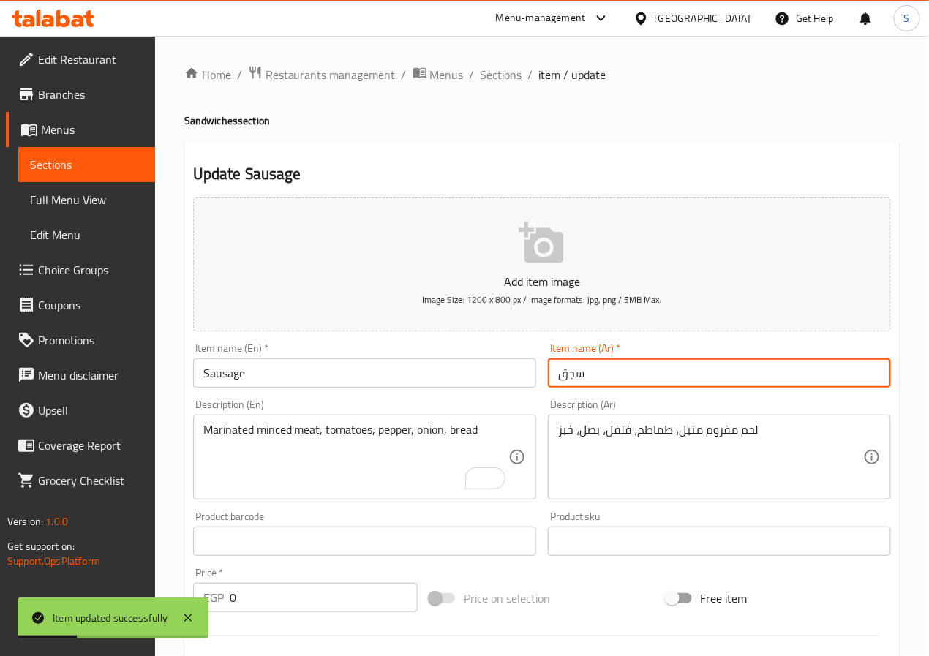 This screenshot has height=656, width=929. What do you see at coordinates (80, 270) in the screenshot?
I see `a: Choice Groups` at bounding box center [80, 270].